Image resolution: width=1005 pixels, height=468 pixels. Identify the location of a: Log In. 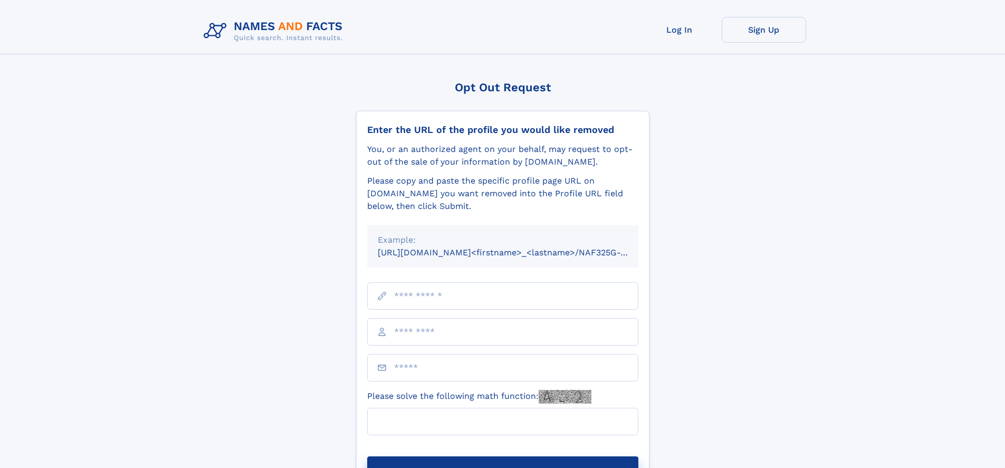
(680, 30).